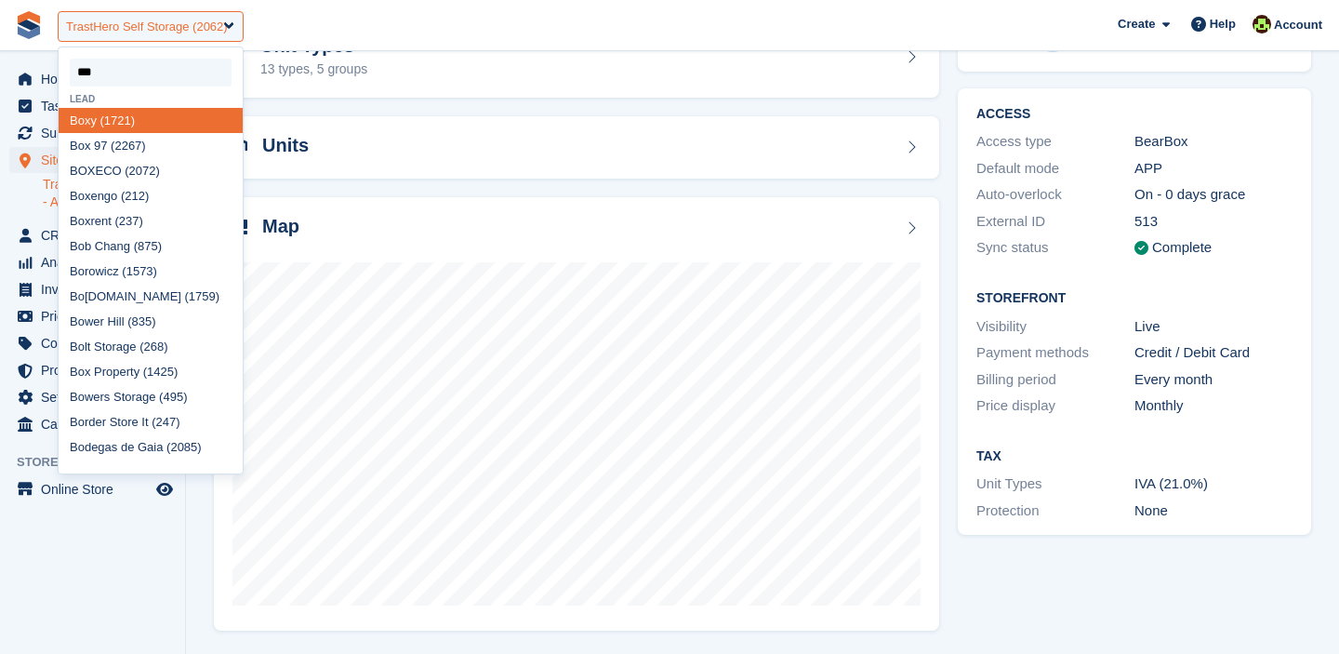  I want to click on div: wers Storage (495), so click(151, 396).